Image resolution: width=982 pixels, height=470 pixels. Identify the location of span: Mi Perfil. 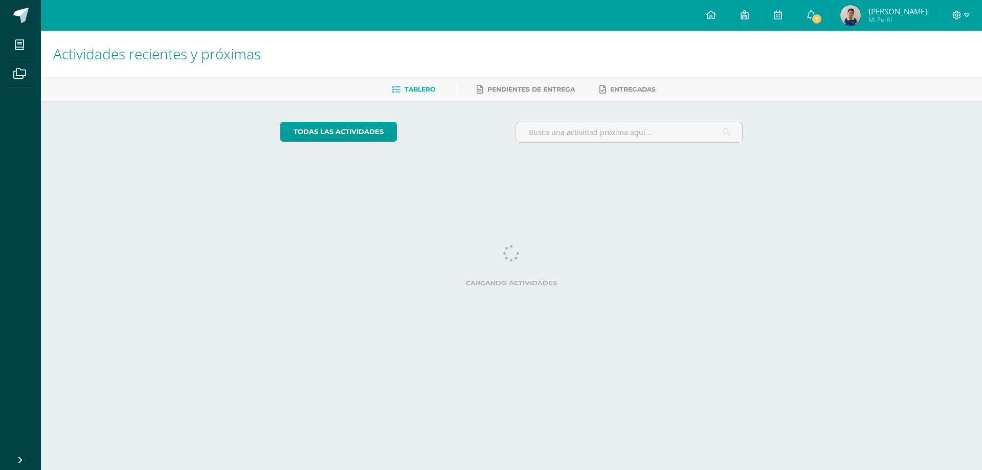
(897, 19).